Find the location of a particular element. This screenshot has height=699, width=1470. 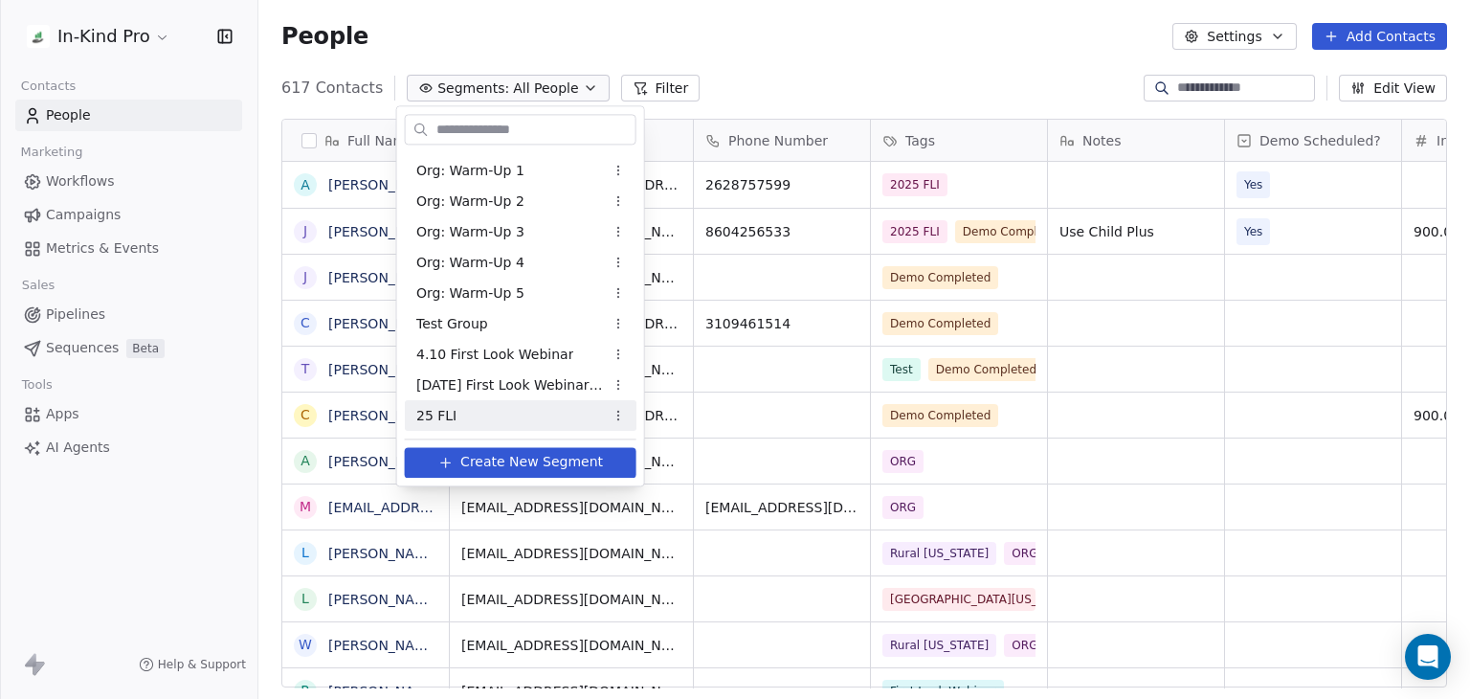

div: Suggestions is located at coordinates (521, 216).